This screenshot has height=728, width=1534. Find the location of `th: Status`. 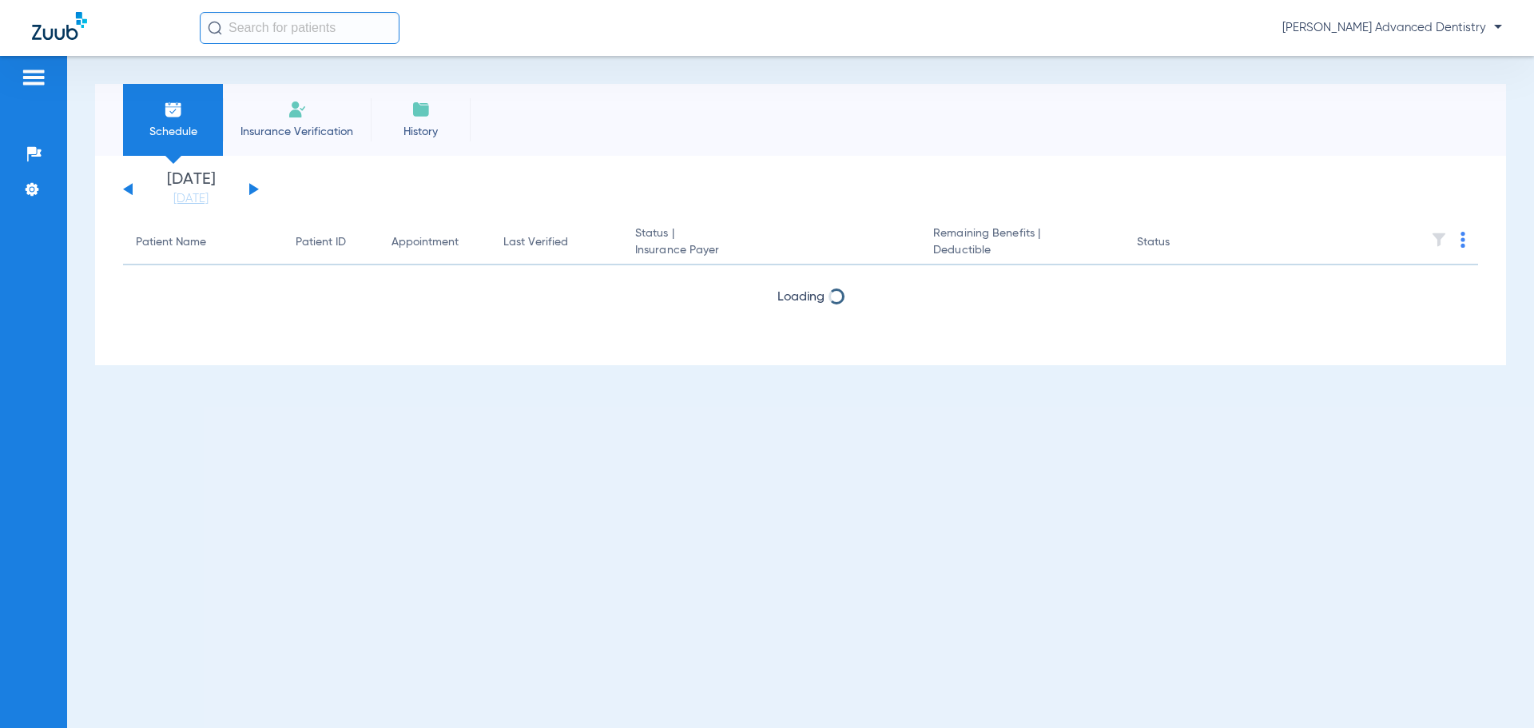

th: Status is located at coordinates (1178, 243).